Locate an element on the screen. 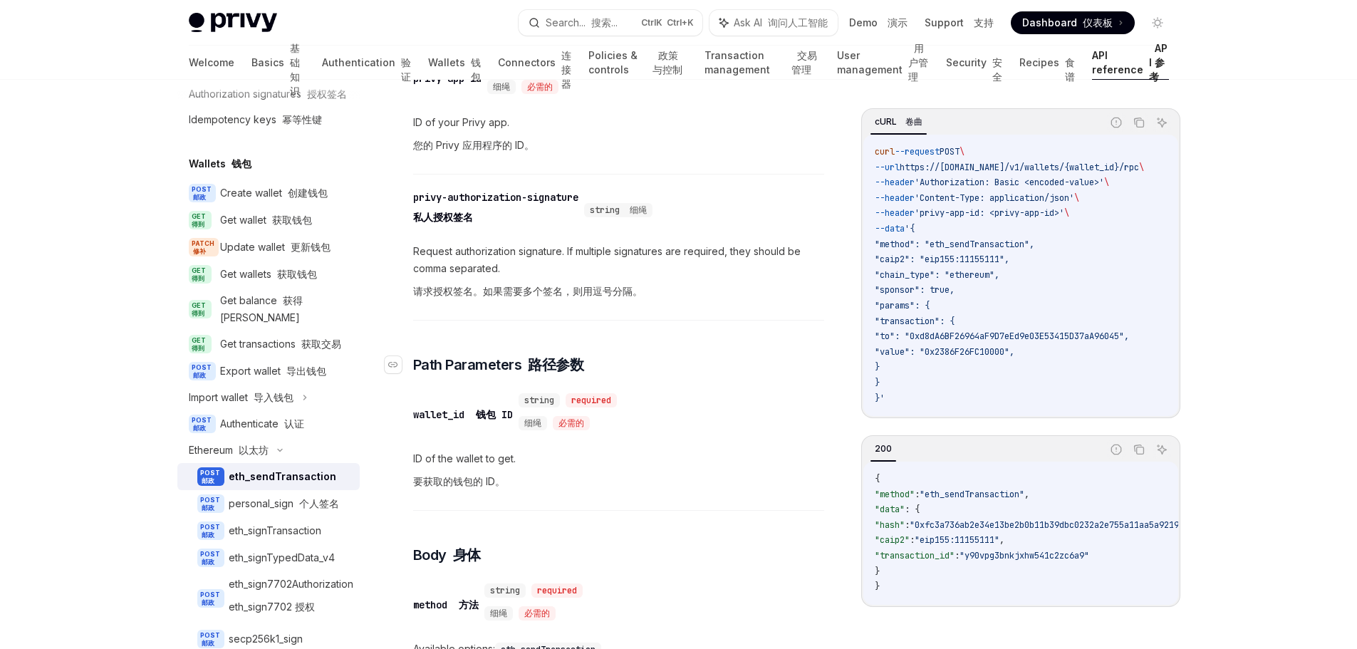  font: 安全 is located at coordinates (997, 69).